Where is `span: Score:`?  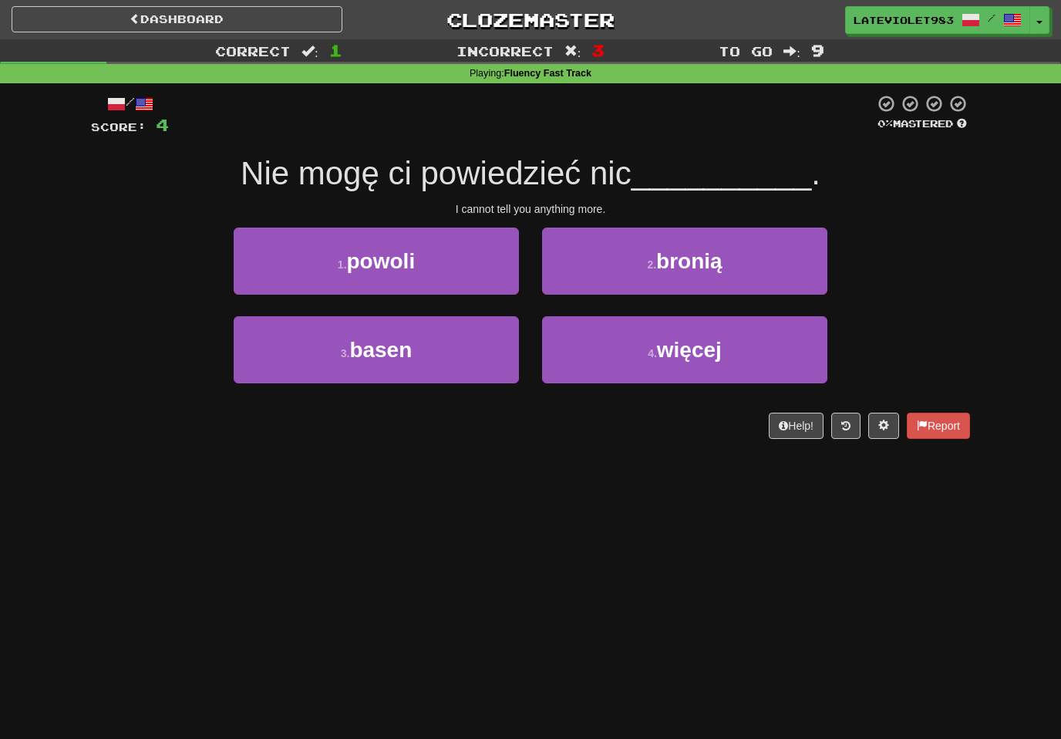 span: Score: is located at coordinates (119, 126).